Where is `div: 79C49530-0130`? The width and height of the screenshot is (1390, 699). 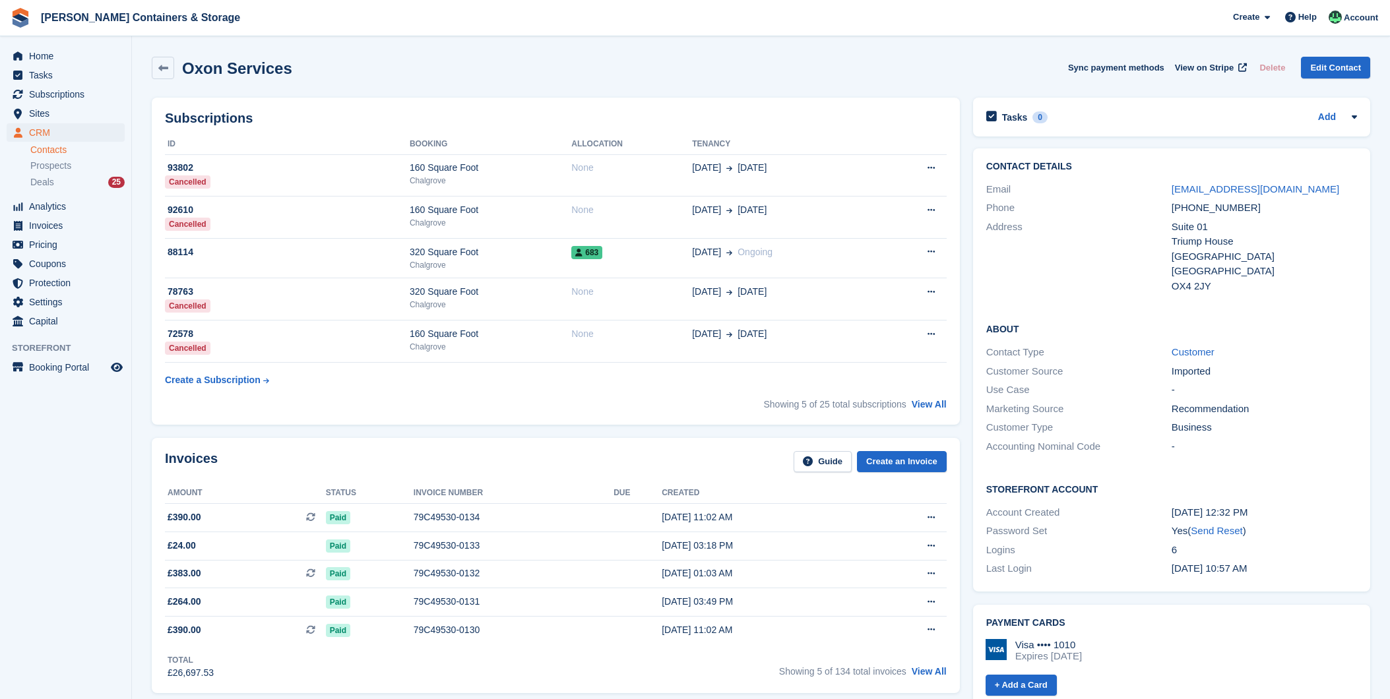
div: 79C49530-0130 is located at coordinates (513, 630).